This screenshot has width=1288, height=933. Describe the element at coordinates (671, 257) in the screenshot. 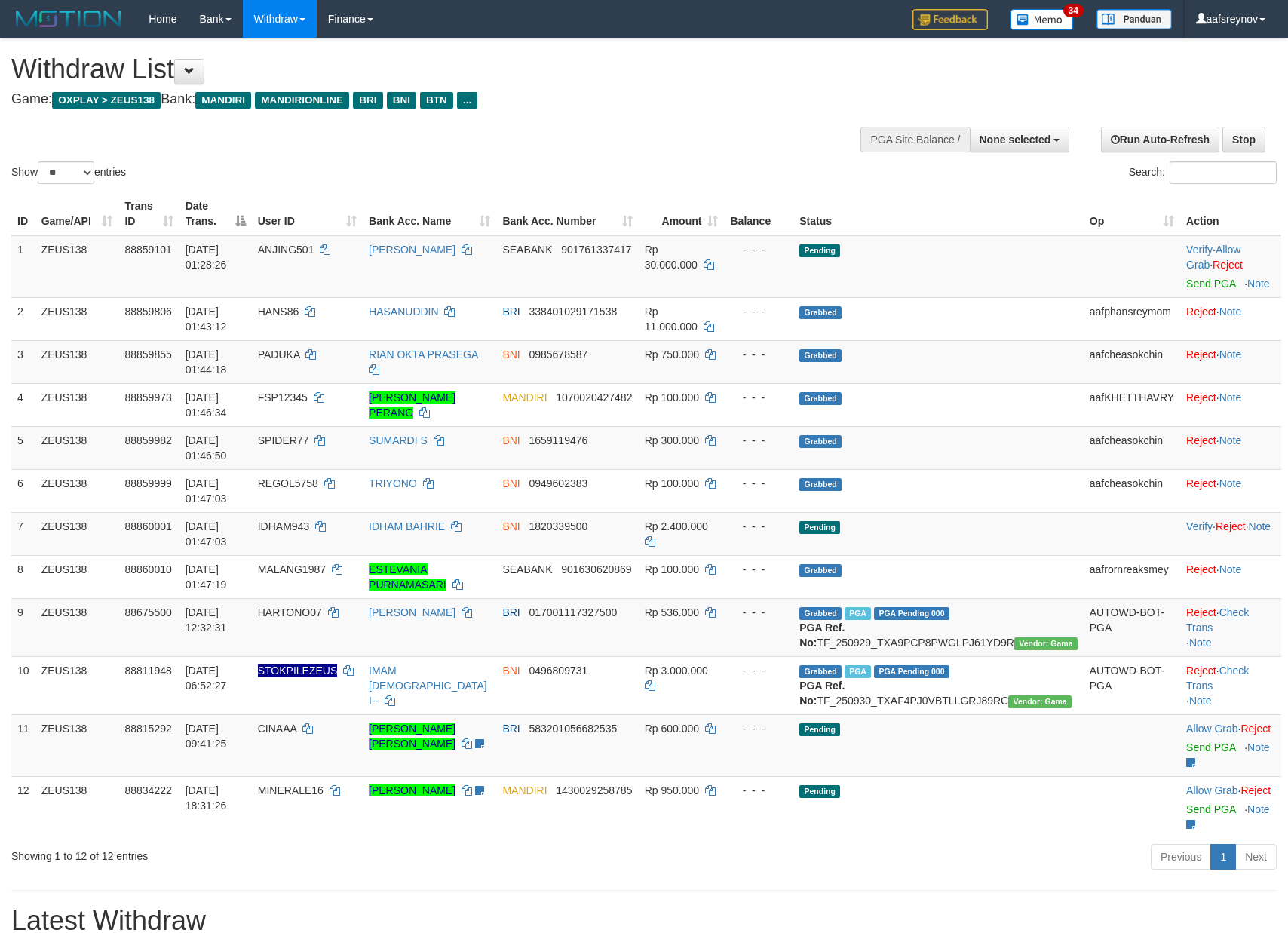

I see `span: Rp 30.000.000` at that location.